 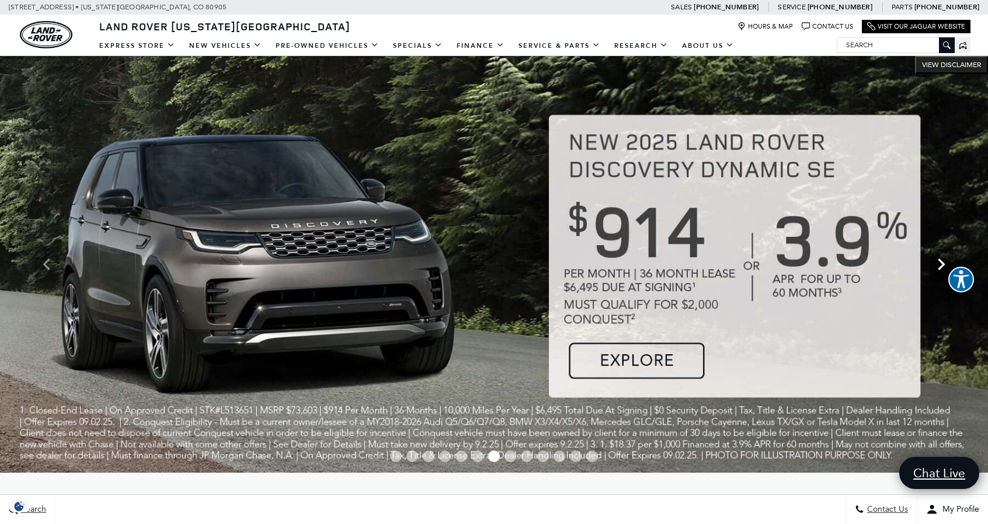 What do you see at coordinates (137, 46) in the screenshot?
I see `a: EXPRESS STORE` at bounding box center [137, 46].